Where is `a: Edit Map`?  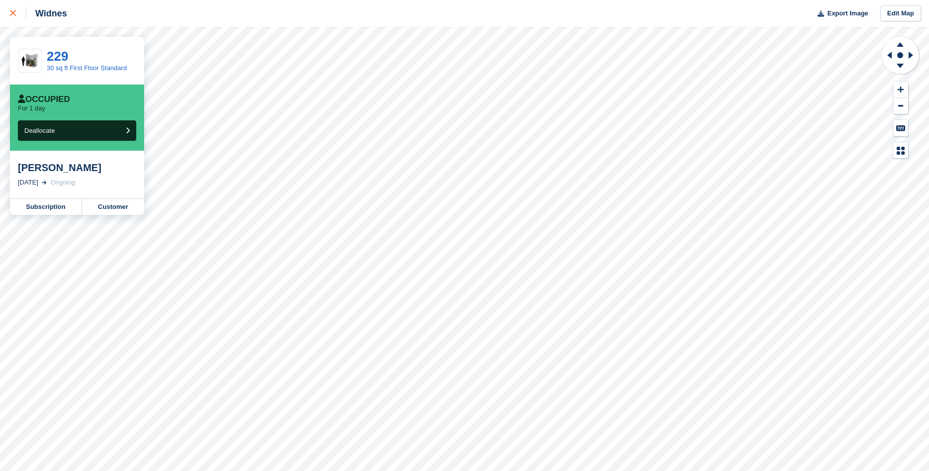 a: Edit Map is located at coordinates (900, 13).